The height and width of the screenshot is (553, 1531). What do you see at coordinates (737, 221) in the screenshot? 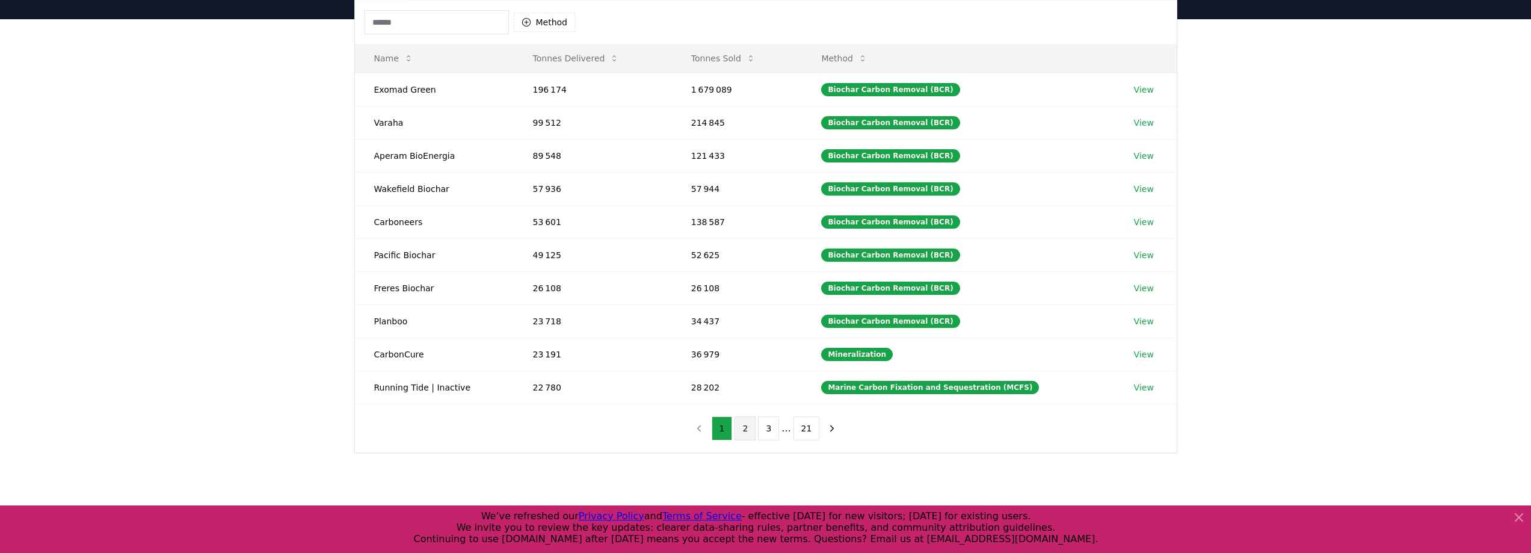
I see `td: 138 587` at bounding box center [737, 221].